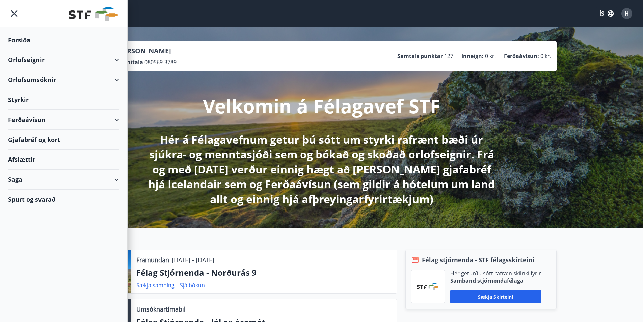  What do you see at coordinates (64, 139) in the screenshot?
I see `div: Gjafabréf og kort` at bounding box center [64, 139].